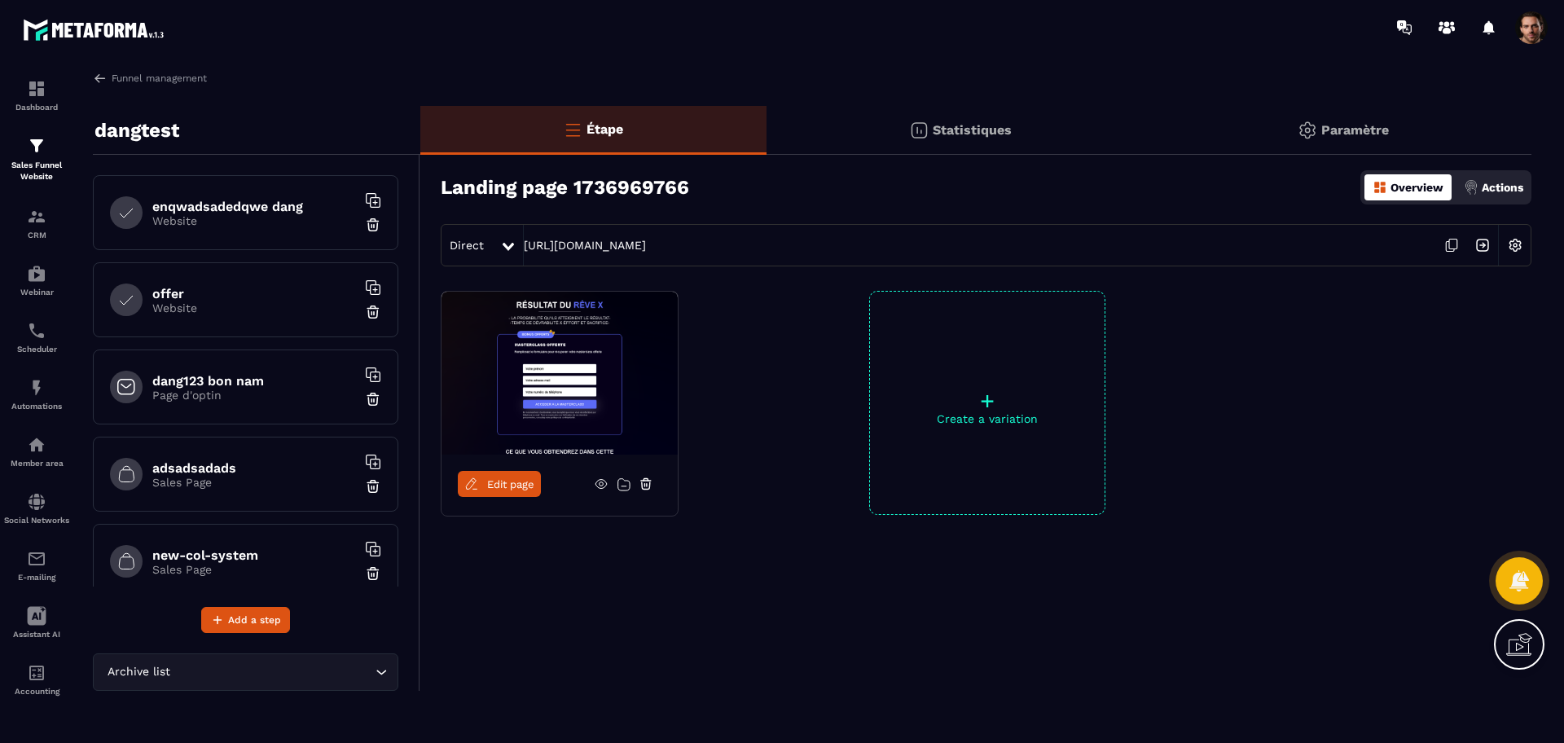 This screenshot has width=1564, height=743. Describe the element at coordinates (37, 159) in the screenshot. I see `a: formationformationSales Funnel Website` at that location.